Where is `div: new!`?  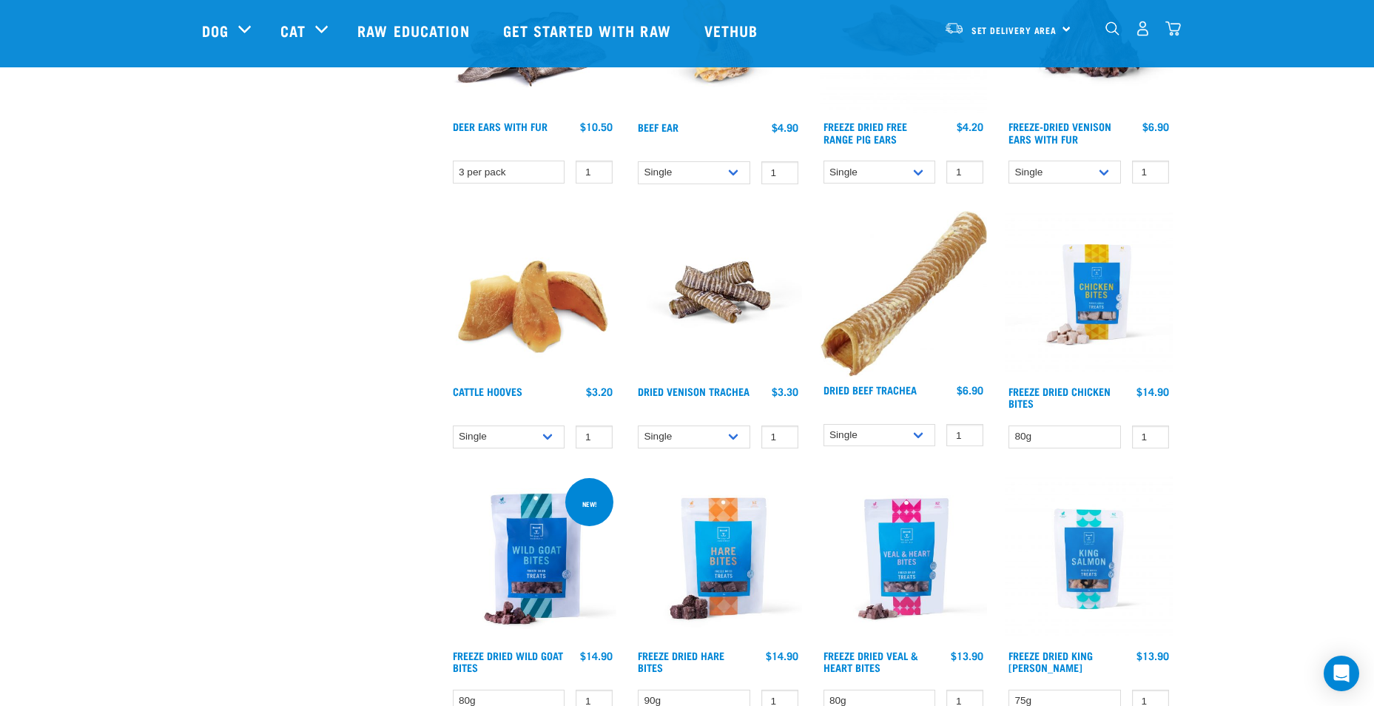 div: new! is located at coordinates (590, 504).